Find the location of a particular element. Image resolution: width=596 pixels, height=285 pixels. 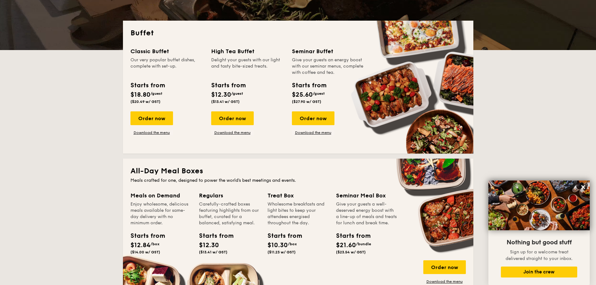

span: ($14.00 w/ GST) is located at coordinates (145, 252).